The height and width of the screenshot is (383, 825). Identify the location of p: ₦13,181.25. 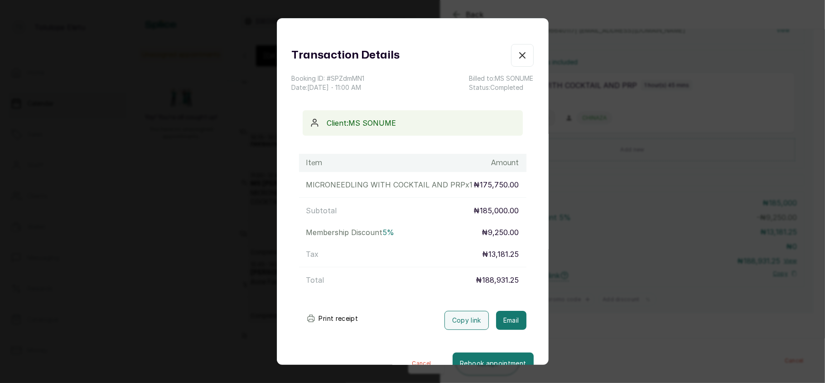
(501, 254).